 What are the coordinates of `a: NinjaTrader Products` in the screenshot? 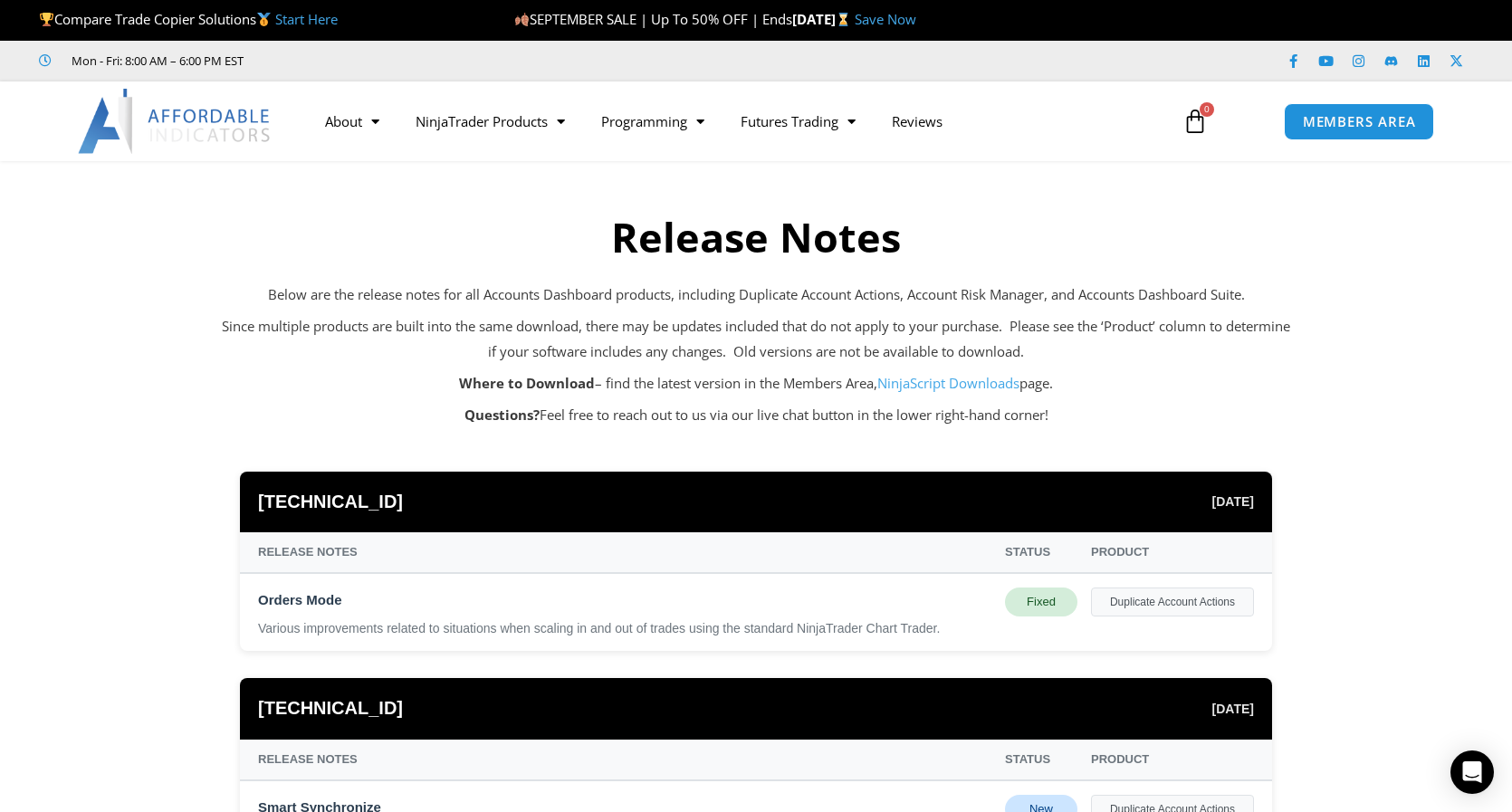 It's located at (490, 122).